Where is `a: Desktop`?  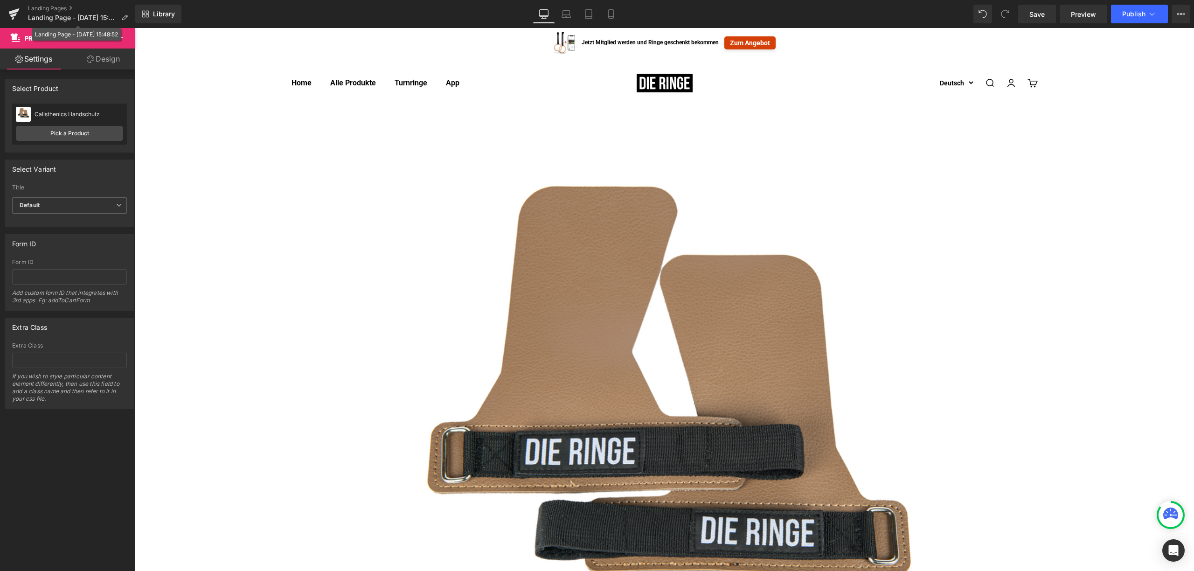 a: Desktop is located at coordinates (544, 14).